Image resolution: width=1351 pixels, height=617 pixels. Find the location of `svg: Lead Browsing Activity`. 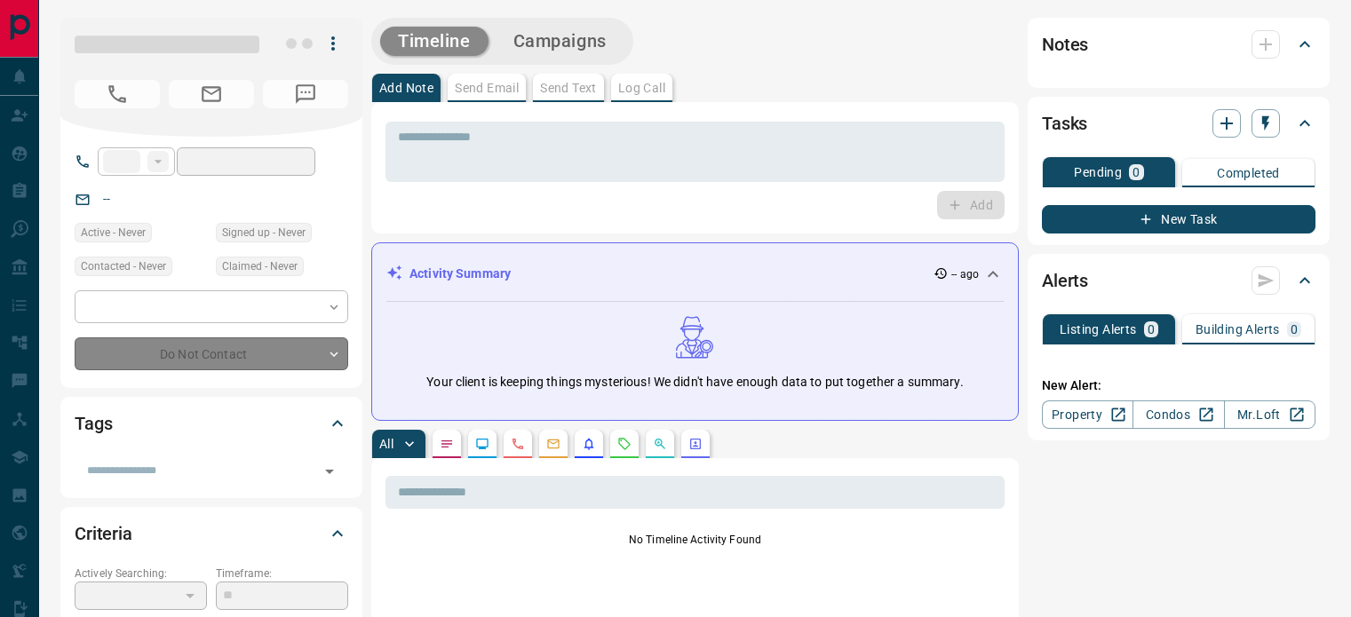

svg: Lead Browsing Activity is located at coordinates (482, 444).